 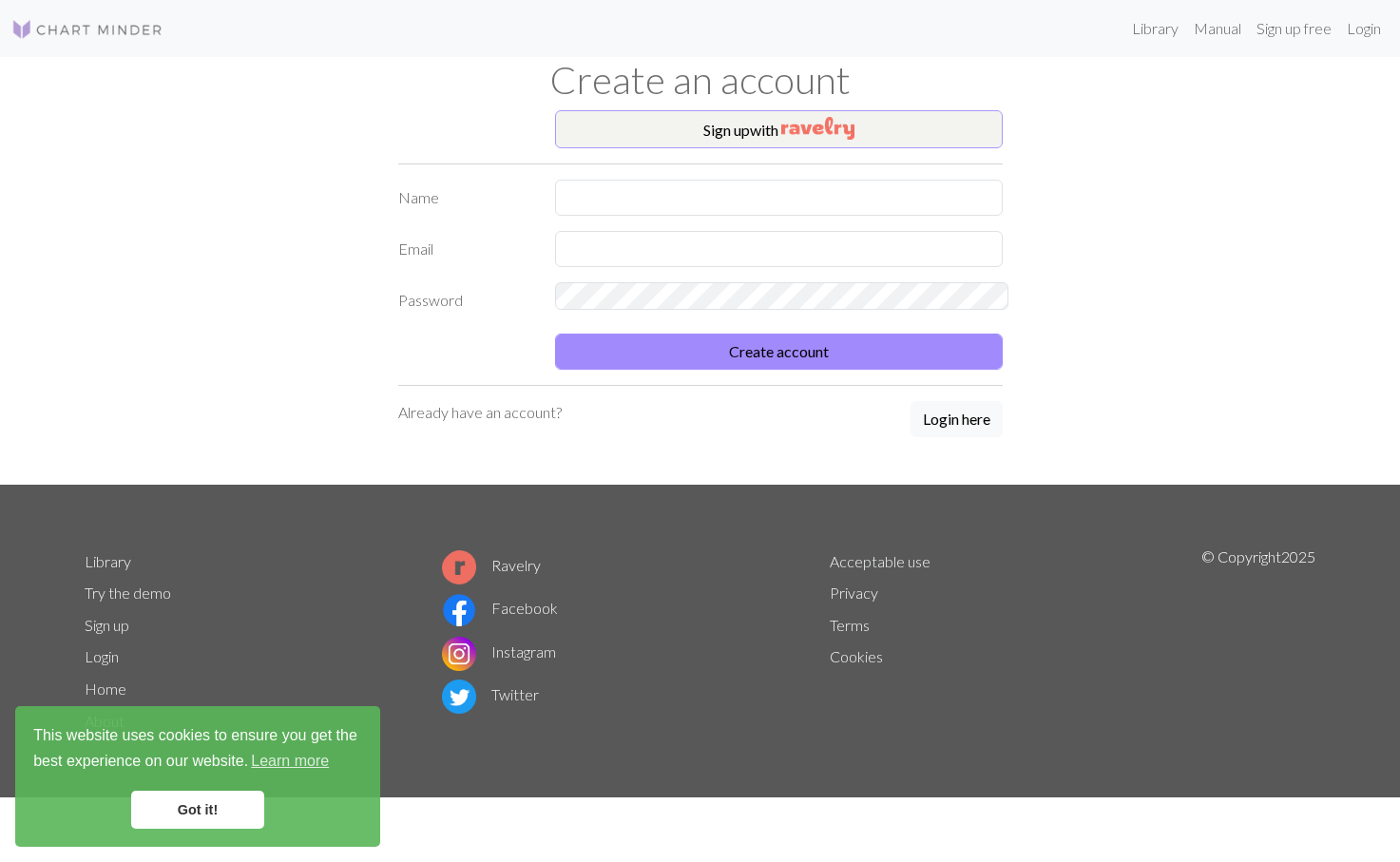 What do you see at coordinates (198, 810) in the screenshot?
I see `a: dismiss cookie message` at bounding box center [198, 810].